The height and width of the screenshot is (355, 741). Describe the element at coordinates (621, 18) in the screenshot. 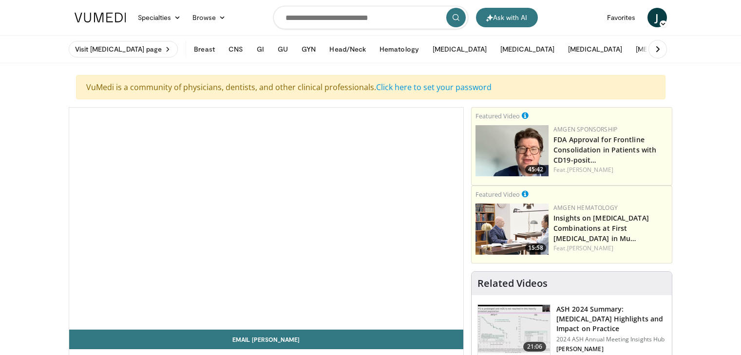

I see `a: Favorites` at that location.